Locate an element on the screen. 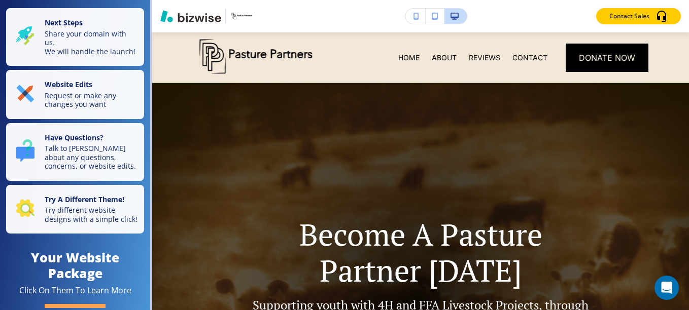 The image size is (689, 310). img: Bizwise Logo is located at coordinates (191, 16).